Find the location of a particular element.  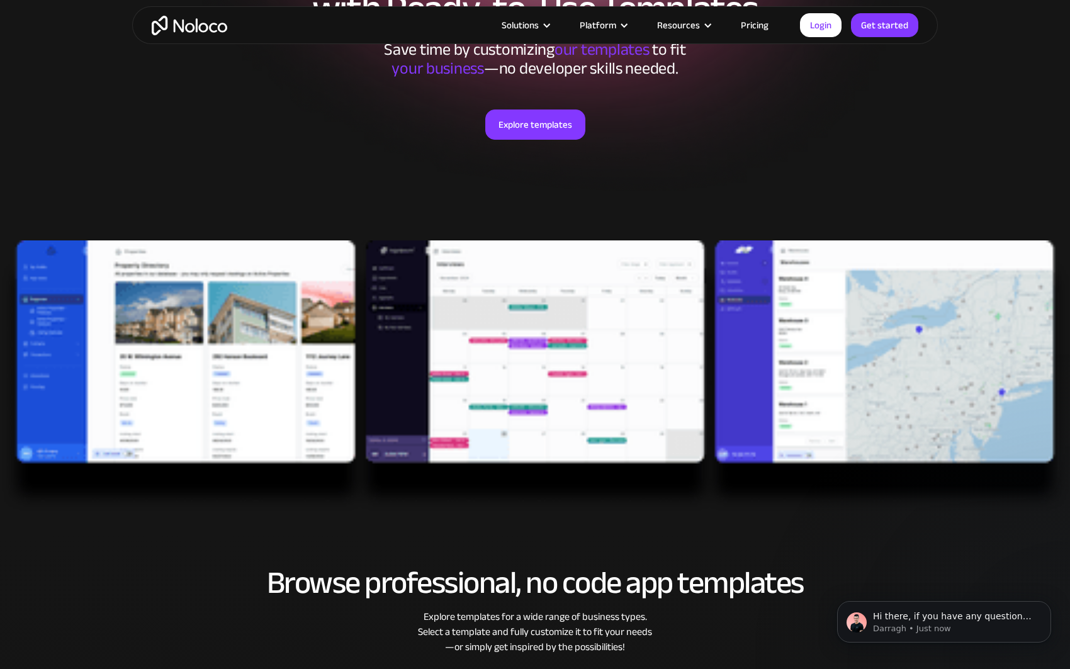

p: Message from Darragh, sent Just now is located at coordinates (136, 54).